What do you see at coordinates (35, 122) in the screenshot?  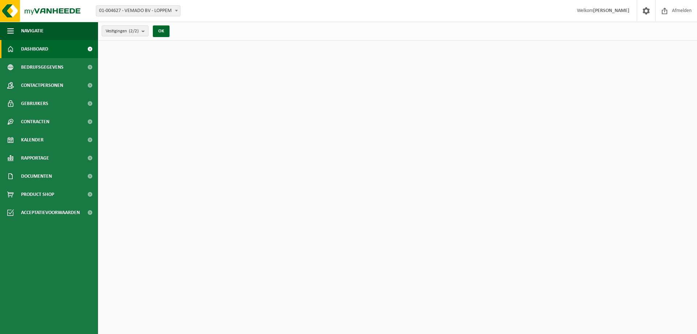 I see `span: Contracten` at bounding box center [35, 122].